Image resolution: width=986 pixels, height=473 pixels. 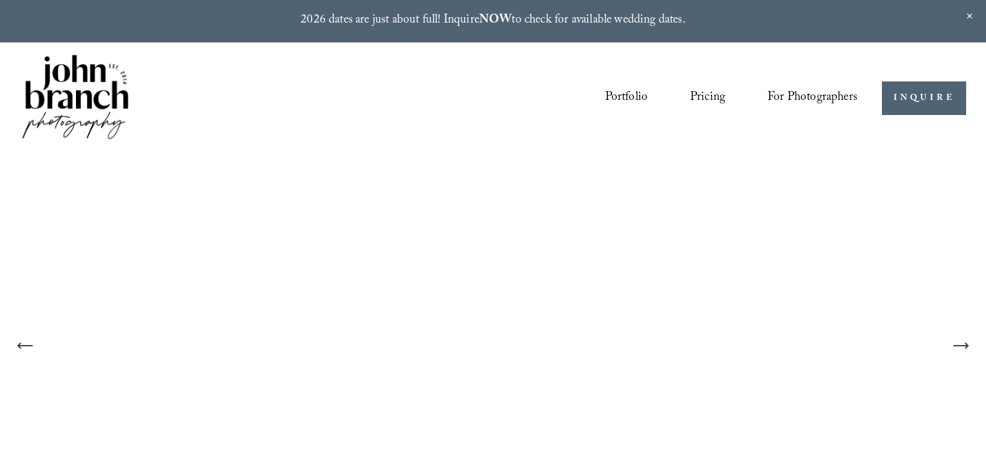 I want to click on button: Previous Slide, so click(x=25, y=346).